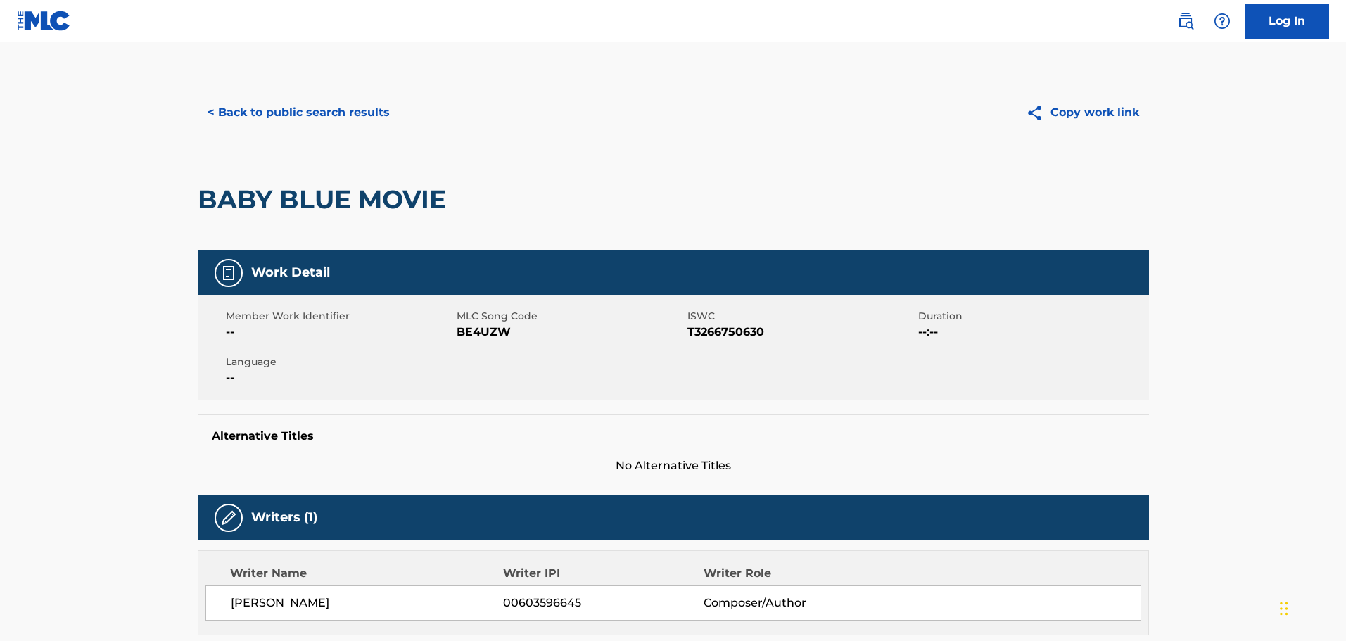  What do you see at coordinates (603, 574) in the screenshot?
I see `div: Writer IPI` at bounding box center [603, 574].